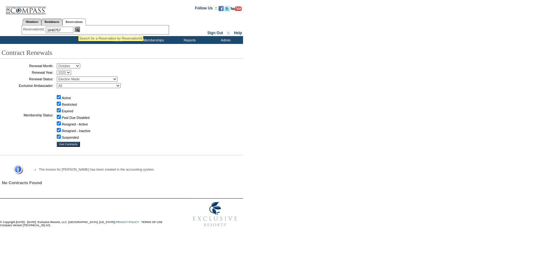  Describe the element at coordinates (215, 33) in the screenshot. I see `a: Sign Out` at that location.